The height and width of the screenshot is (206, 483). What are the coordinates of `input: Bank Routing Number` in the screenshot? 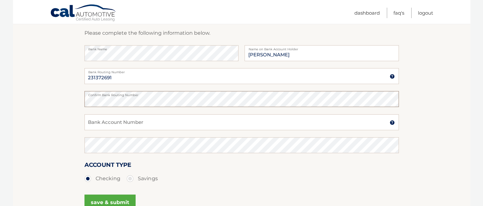 It's located at (242, 76).